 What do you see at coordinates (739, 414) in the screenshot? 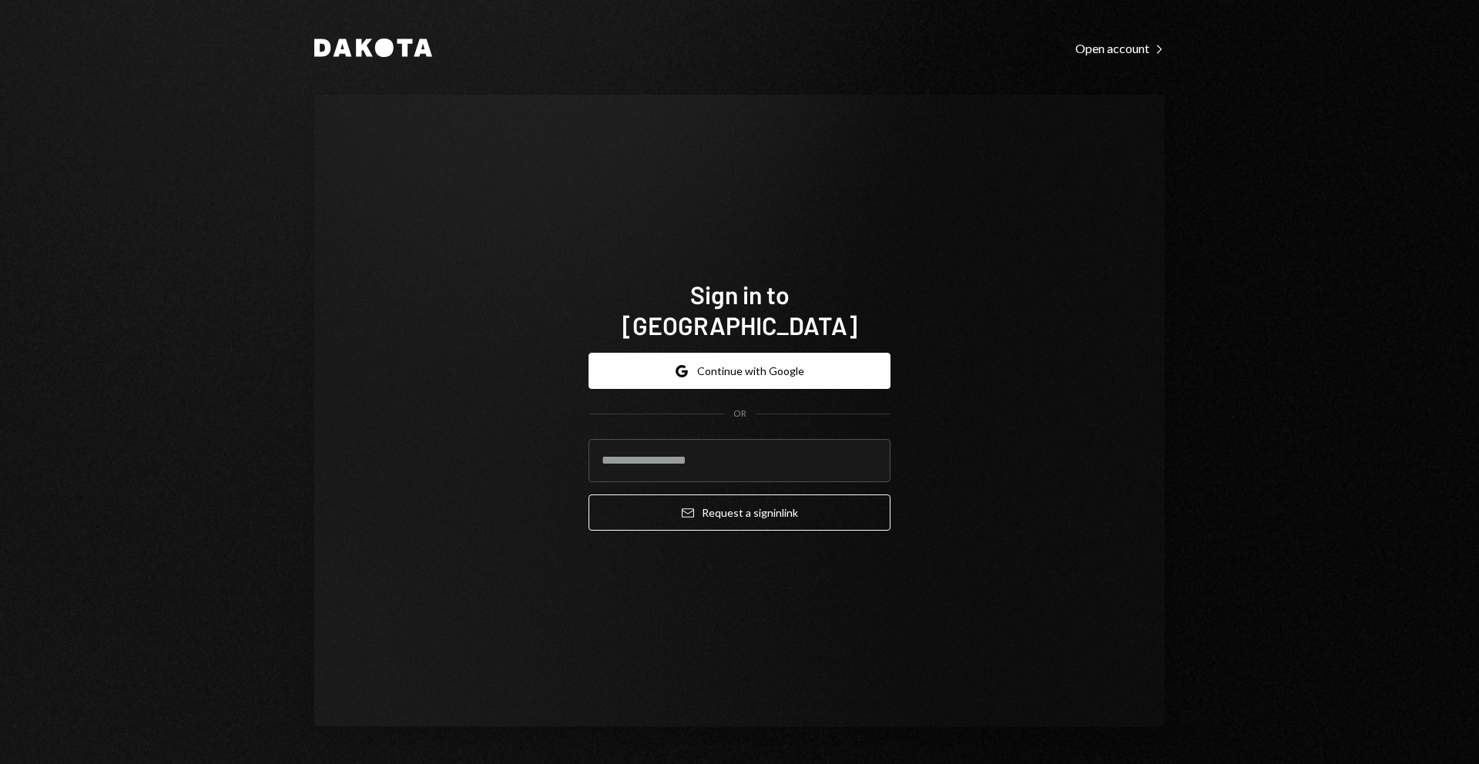
I see `div: OR` at bounding box center [739, 414].